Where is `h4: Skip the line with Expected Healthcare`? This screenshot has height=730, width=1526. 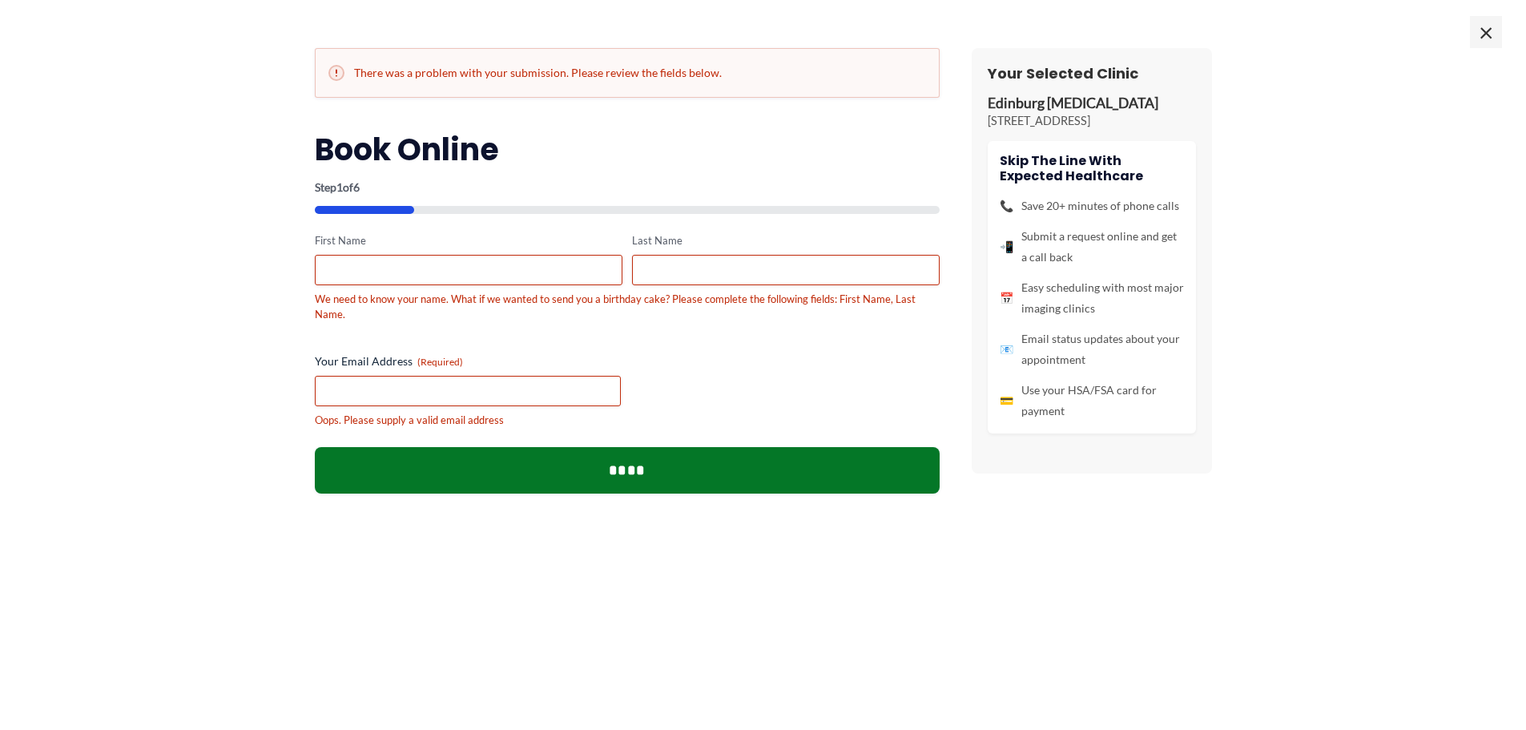 h4: Skip the line with Expected Healthcare is located at coordinates (1092, 168).